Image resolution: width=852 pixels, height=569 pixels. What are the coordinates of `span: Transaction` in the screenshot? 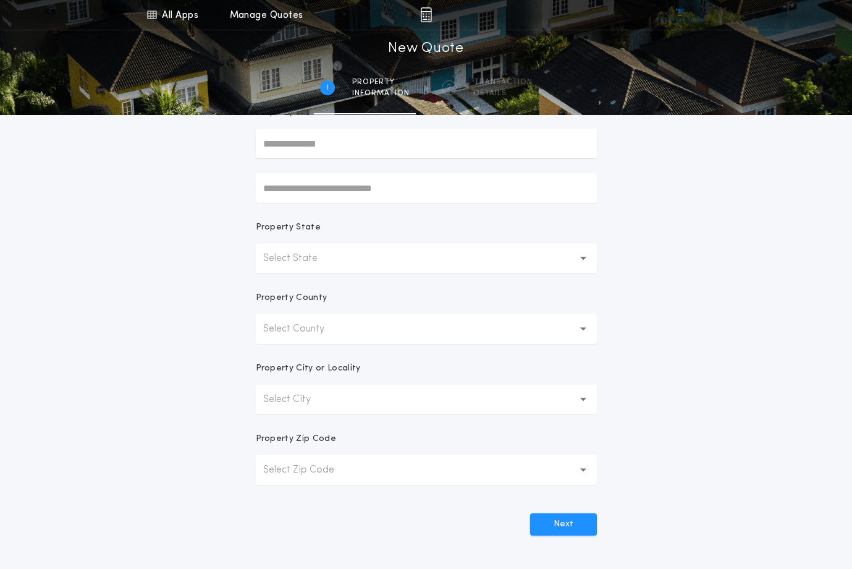 It's located at (503, 82).